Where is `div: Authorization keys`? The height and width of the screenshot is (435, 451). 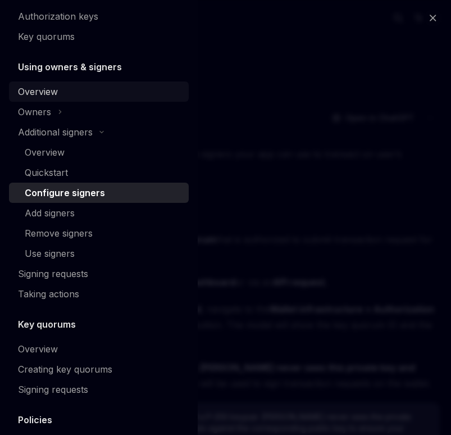
div: Authorization keys is located at coordinates (58, 16).